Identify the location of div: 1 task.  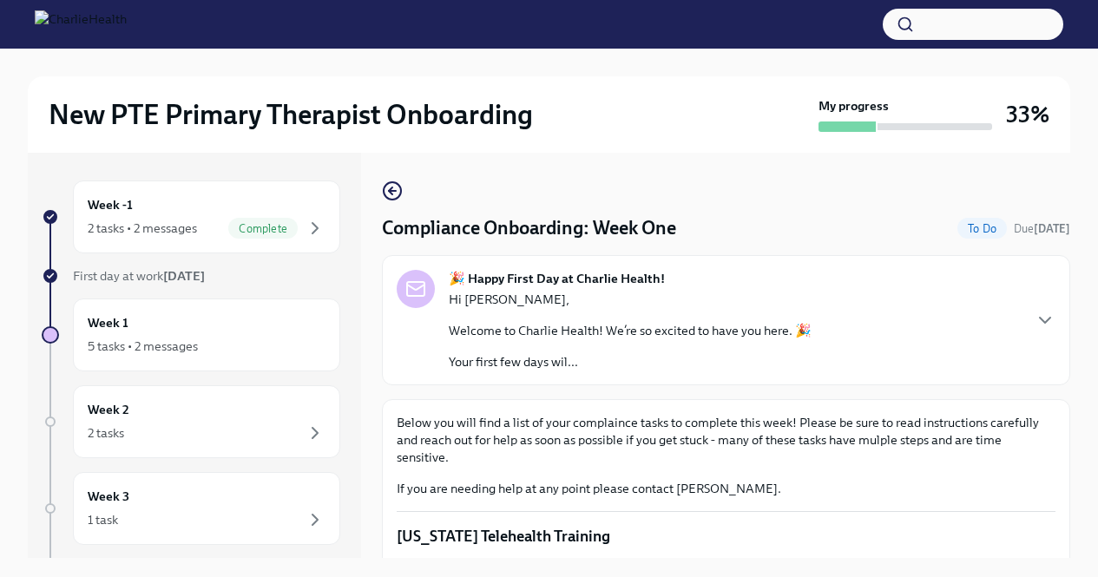
(102, 520).